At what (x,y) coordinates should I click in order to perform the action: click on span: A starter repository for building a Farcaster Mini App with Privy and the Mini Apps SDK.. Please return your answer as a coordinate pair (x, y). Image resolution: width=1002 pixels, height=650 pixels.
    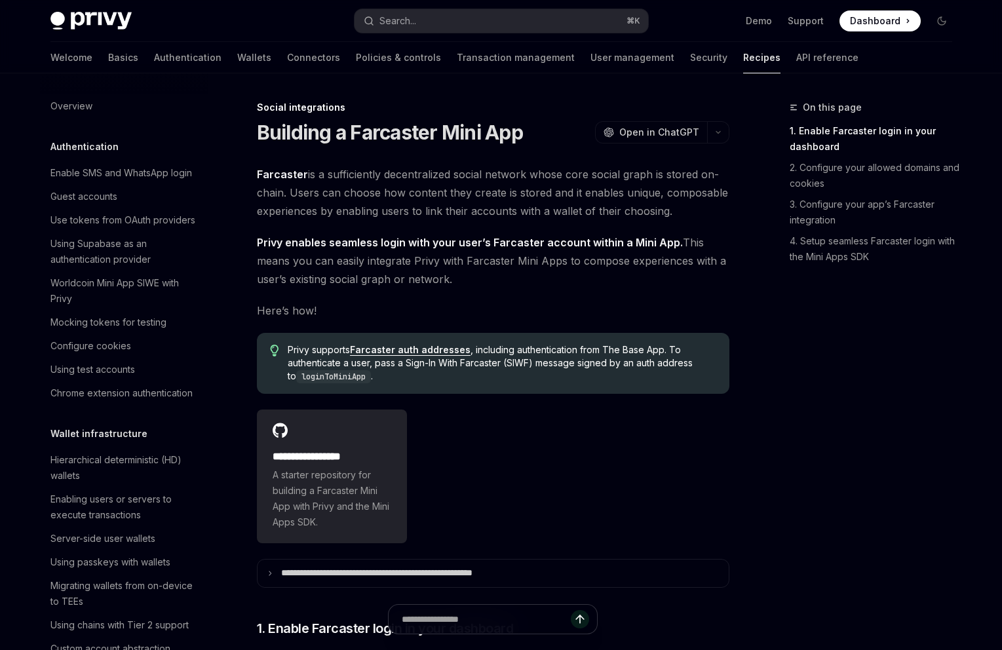
    Looking at the image, I should click on (332, 499).